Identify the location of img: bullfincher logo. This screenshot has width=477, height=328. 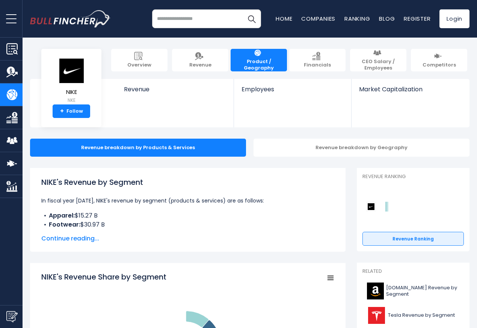
(70, 19).